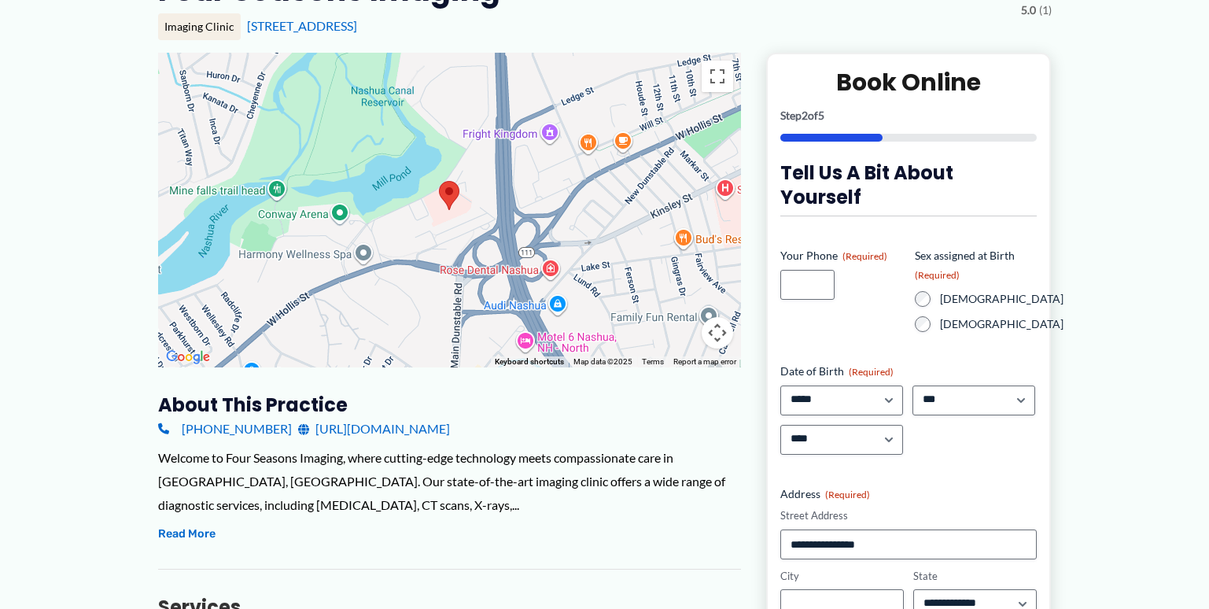  I want to click on div: Imaging Clinic, so click(199, 27).